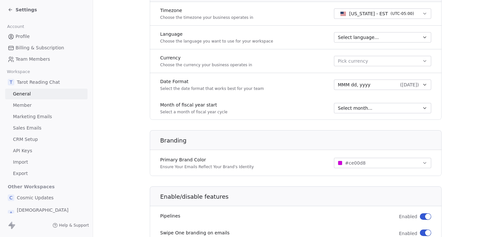  Describe the element at coordinates (194, 112) in the screenshot. I see `p: Select a month of fiscal year cycle` at that location.